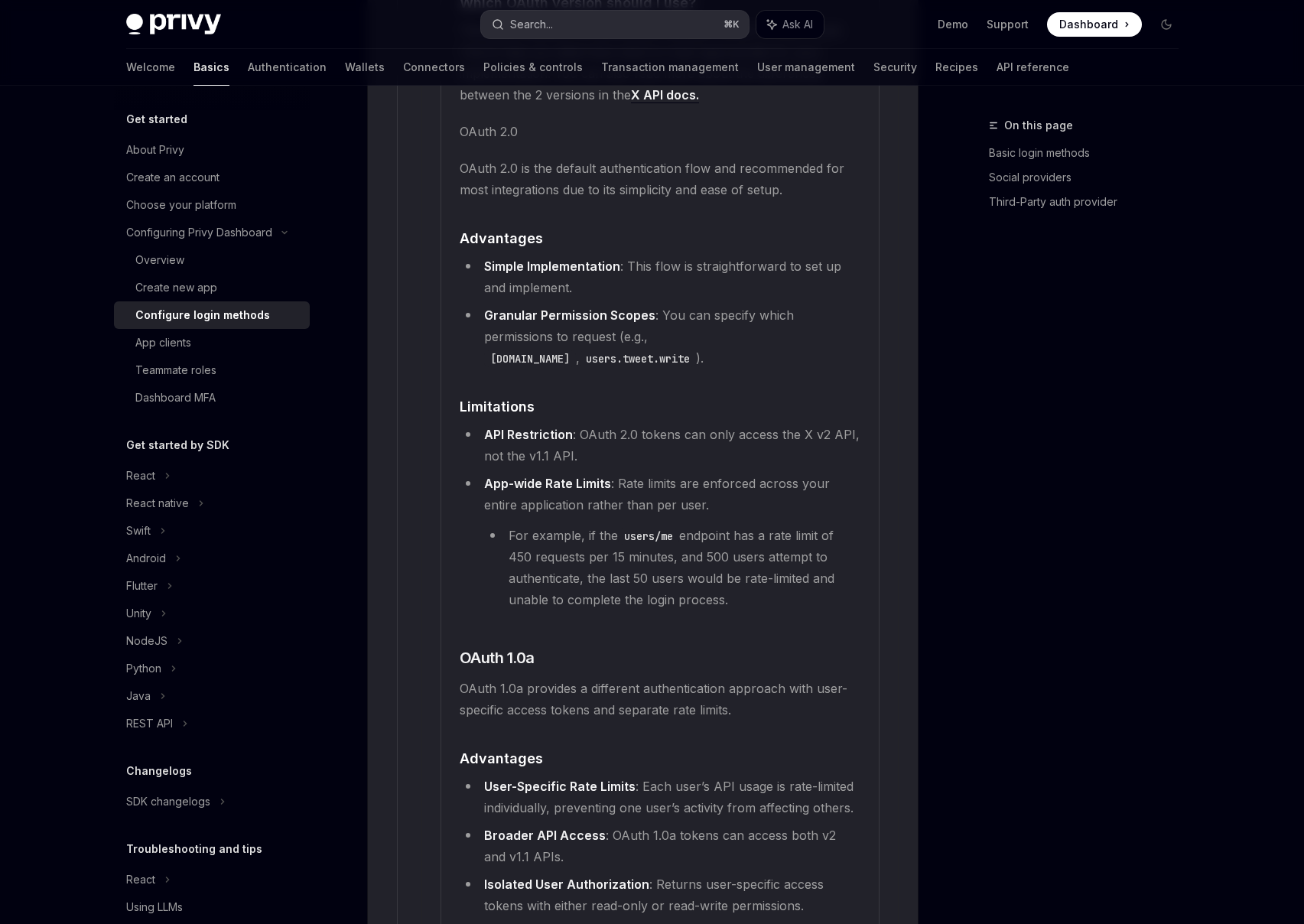 The height and width of the screenshot is (924, 1304). Describe the element at coordinates (151, 67) in the screenshot. I see `a: Welcome` at that location.